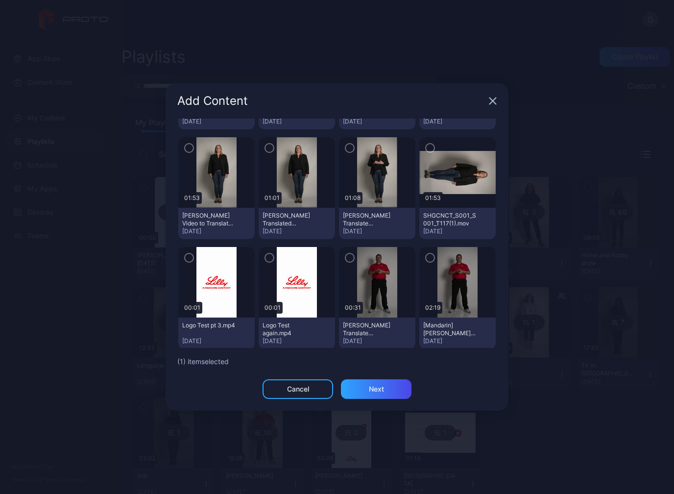 This screenshot has height=494, width=674. Describe the element at coordinates (353, 308) in the screenshot. I see `div: 00:31` at that location.